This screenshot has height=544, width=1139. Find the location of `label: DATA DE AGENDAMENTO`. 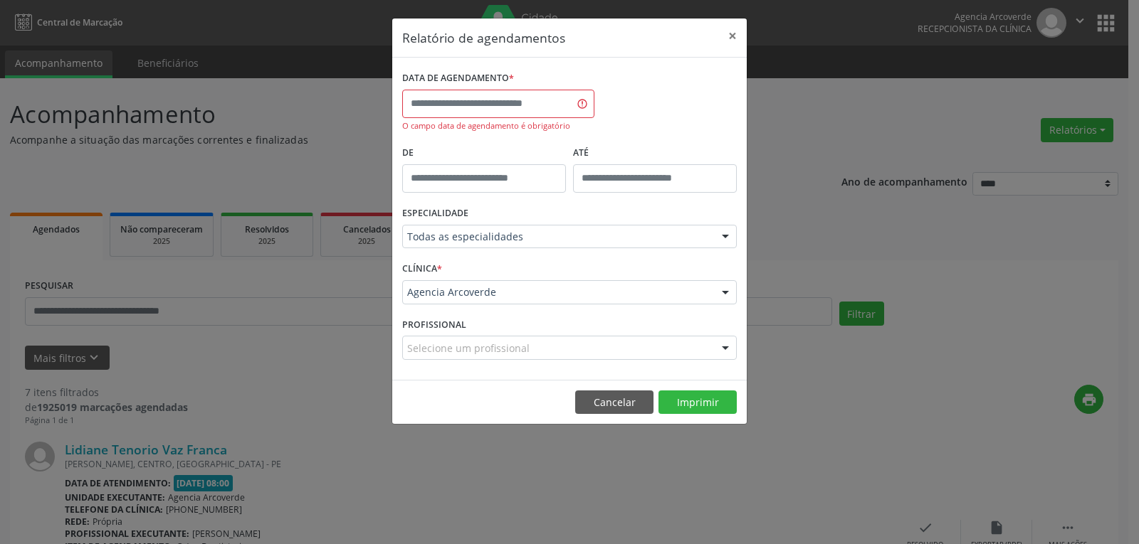

label: DATA DE AGENDAMENTO is located at coordinates (458, 78).